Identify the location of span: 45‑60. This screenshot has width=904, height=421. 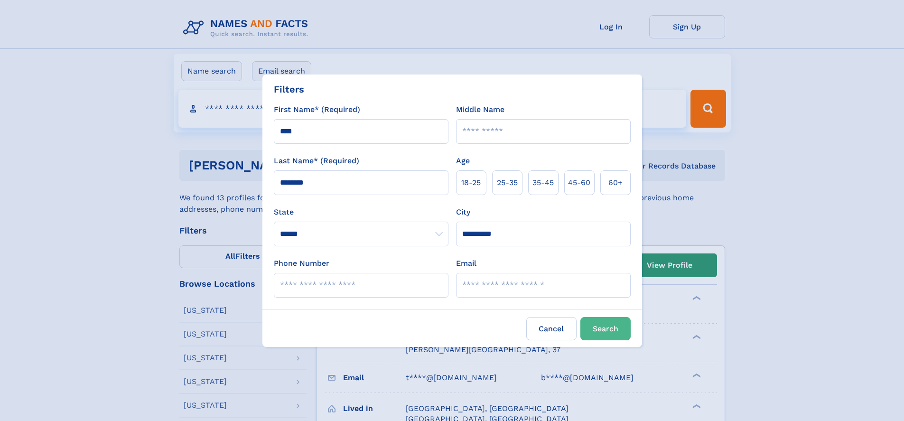
(579, 183).